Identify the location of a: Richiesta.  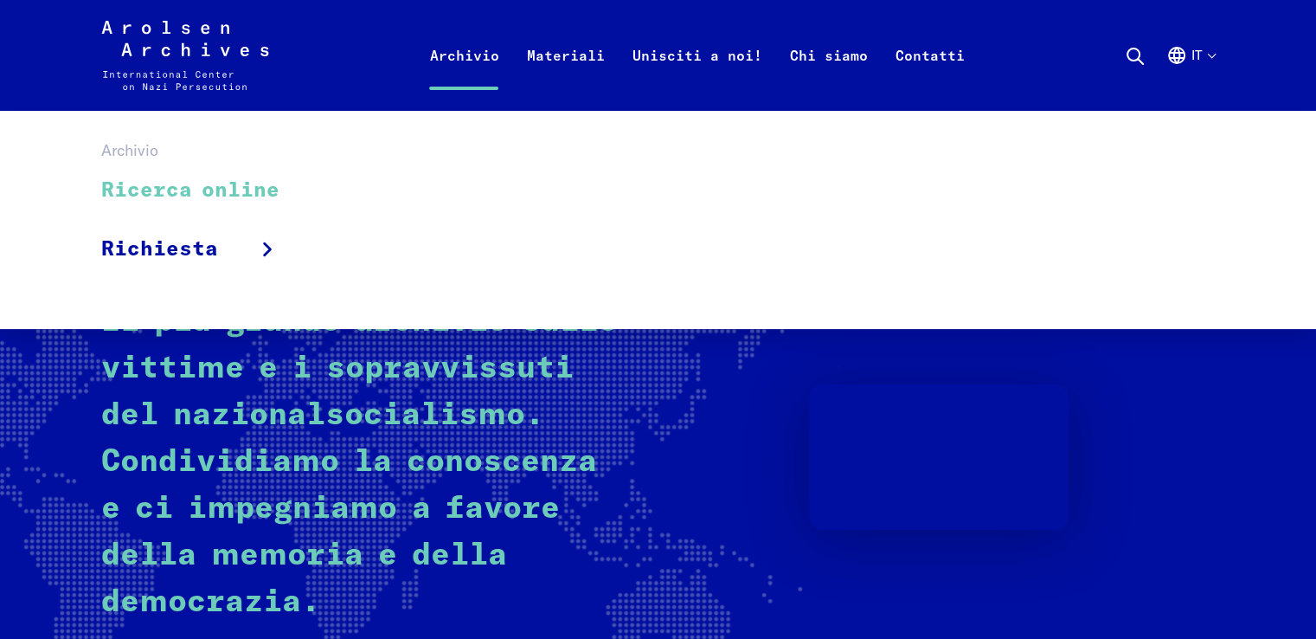
(202, 248).